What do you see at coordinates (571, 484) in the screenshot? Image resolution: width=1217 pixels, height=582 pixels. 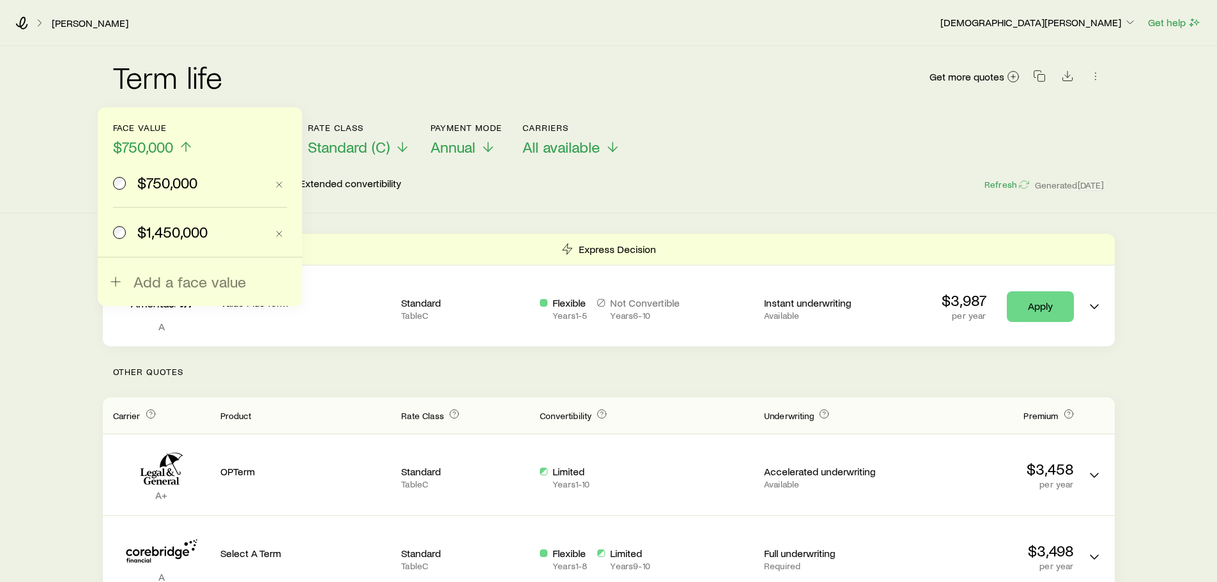 I see `p: Years 1 - 10` at bounding box center [571, 484].